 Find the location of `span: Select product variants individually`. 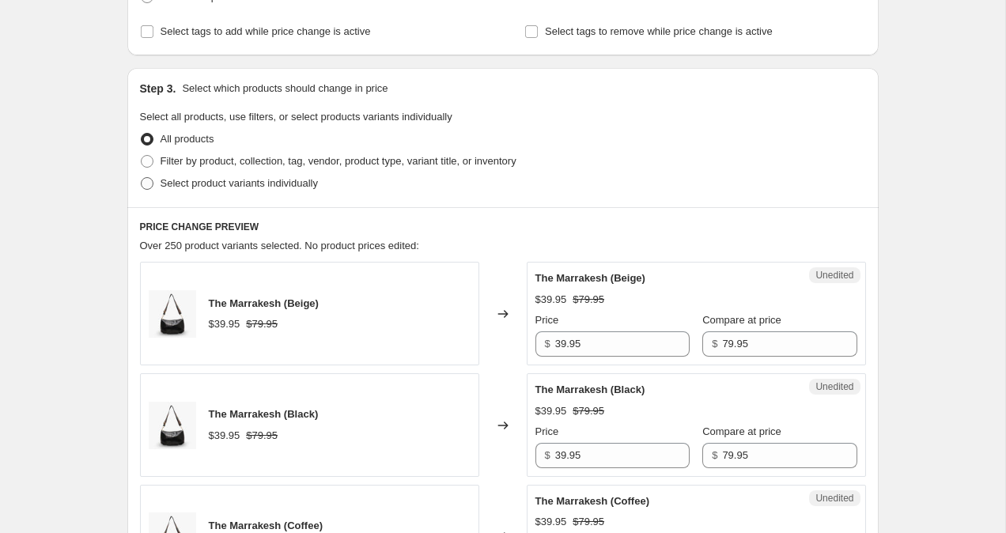

span: Select product variants individually is located at coordinates (239, 183).